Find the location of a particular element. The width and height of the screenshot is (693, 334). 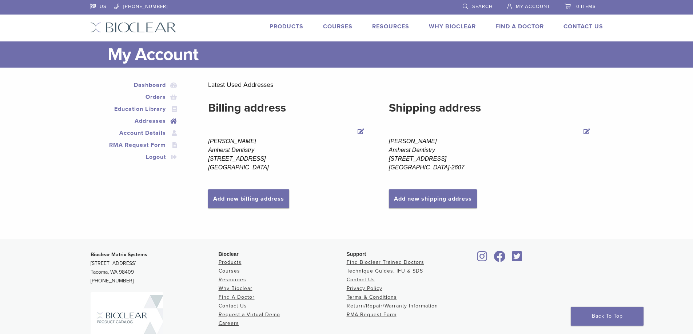

a: Account Details is located at coordinates (135, 133).